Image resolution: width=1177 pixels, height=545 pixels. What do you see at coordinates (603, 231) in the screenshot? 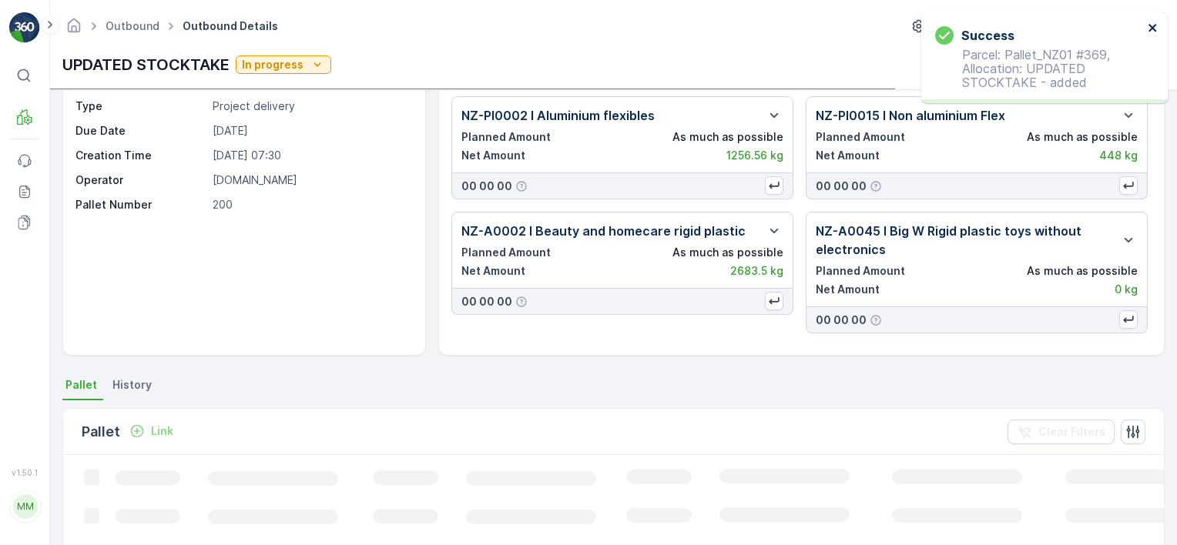
I see `p: NZ-A0002 I Beauty and homecare rigid plastic` at bounding box center [603, 231].